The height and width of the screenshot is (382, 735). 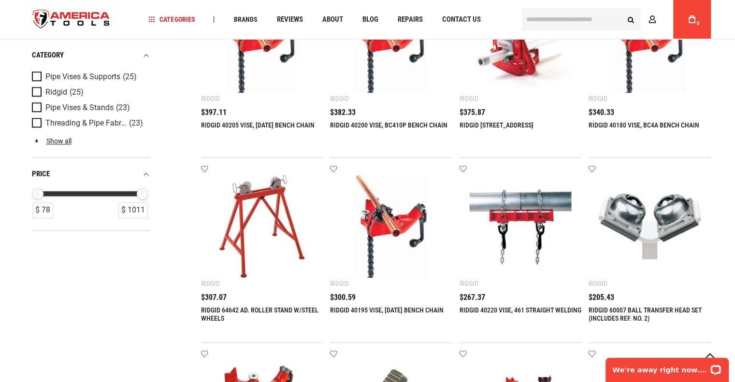 What do you see at coordinates (71, 19) in the screenshot?
I see `a: store logo` at bounding box center [71, 19].